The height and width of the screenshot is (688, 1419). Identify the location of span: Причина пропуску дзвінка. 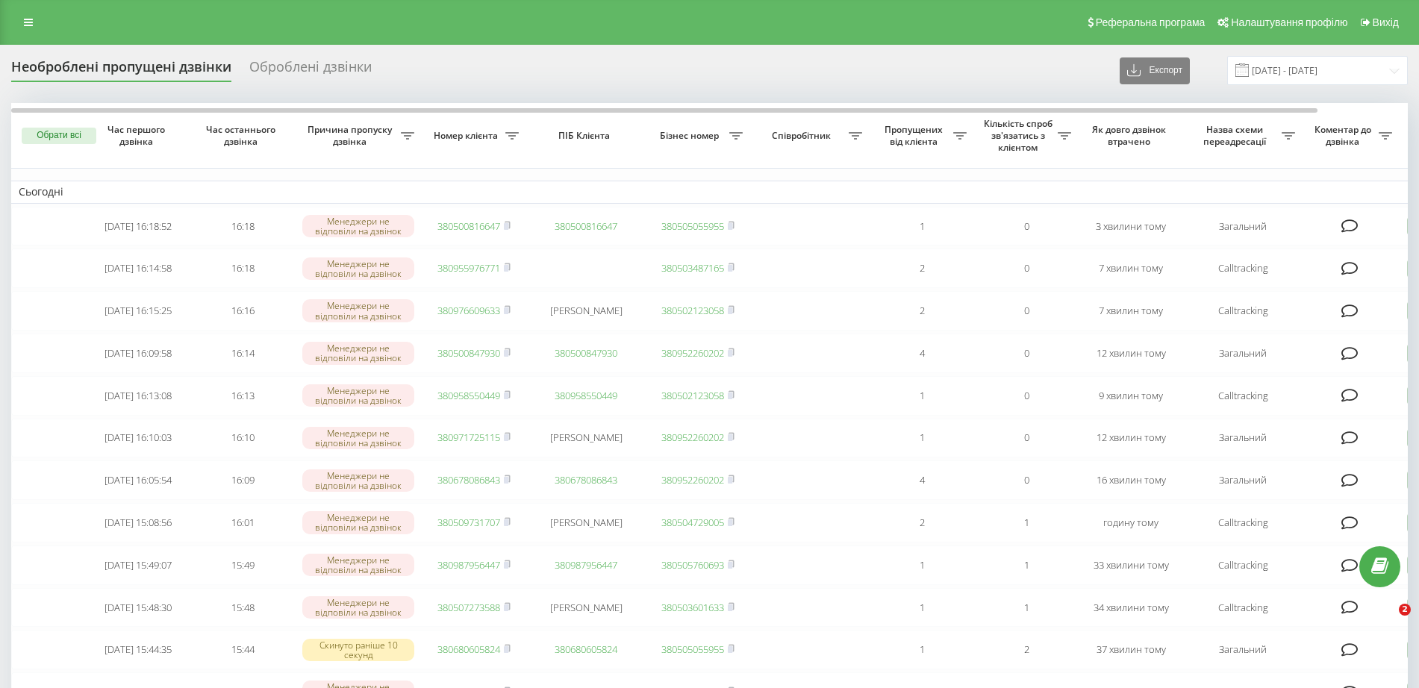
(352, 135).